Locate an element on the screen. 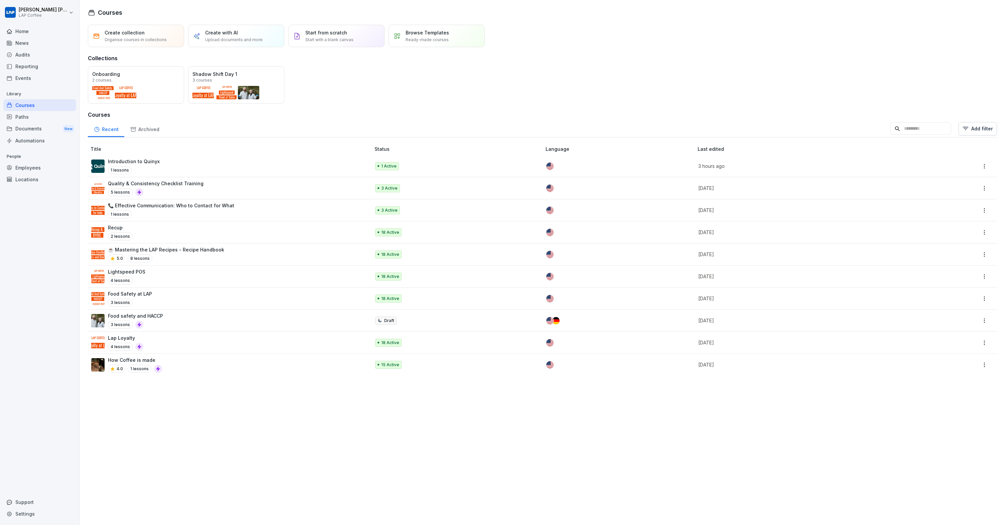 Image resolution: width=1005 pixels, height=525 pixels. p: Create with AI is located at coordinates (222, 32).